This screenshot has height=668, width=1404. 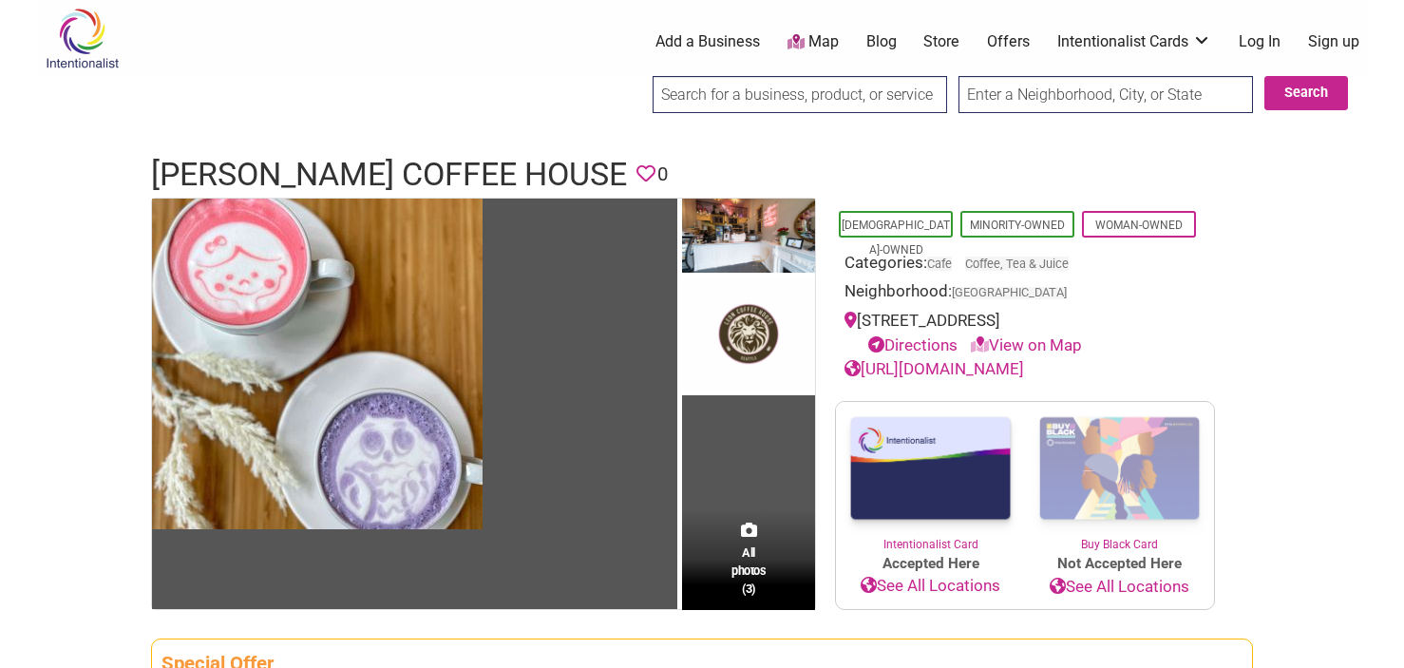 I want to click on img: Buy Black Card, so click(x=1119, y=469).